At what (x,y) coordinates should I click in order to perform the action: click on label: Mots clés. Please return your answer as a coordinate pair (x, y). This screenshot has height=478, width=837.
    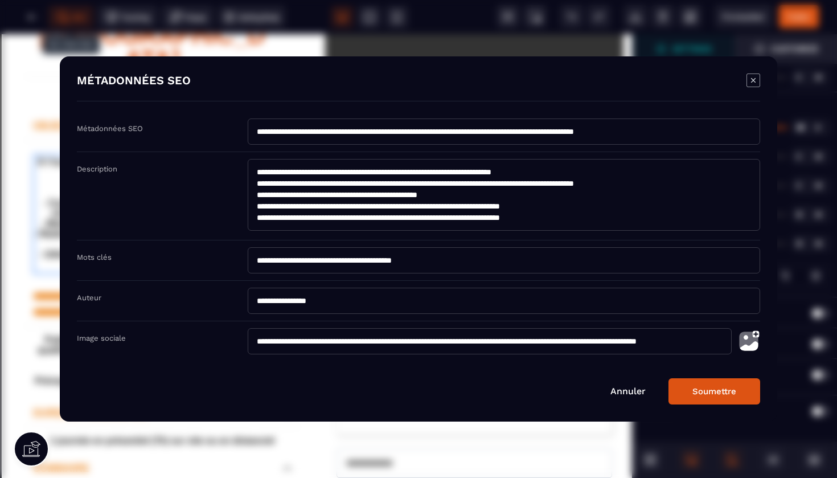
    Looking at the image, I should click on (94, 257).